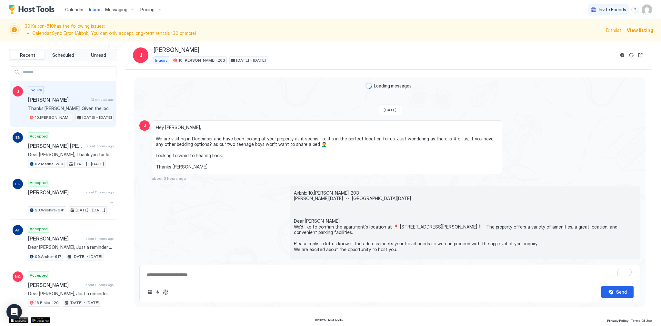 The width and height of the screenshot is (661, 326). I want to click on span: Calendar, so click(75, 9).